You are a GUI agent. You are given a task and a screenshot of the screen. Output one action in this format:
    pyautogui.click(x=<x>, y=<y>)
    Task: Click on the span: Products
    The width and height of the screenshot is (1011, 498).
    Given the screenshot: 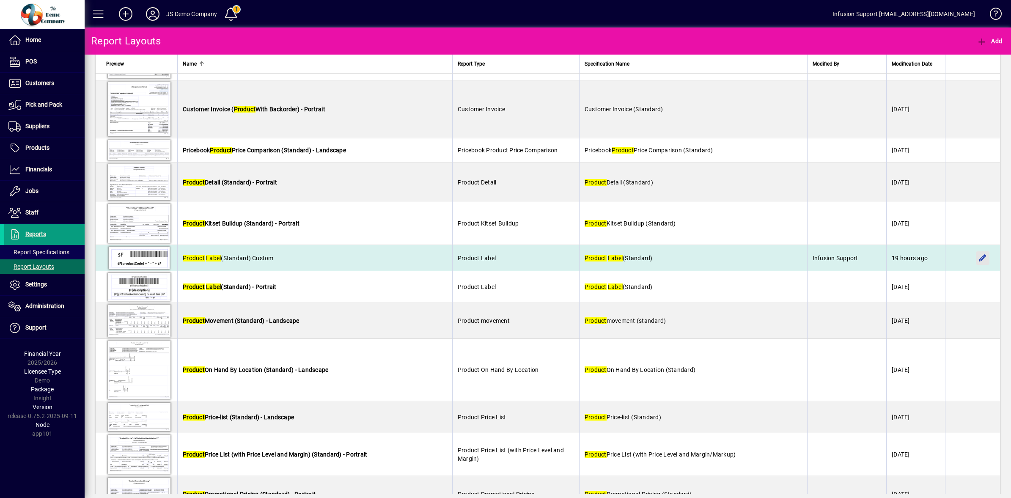 What is the action you would take?
    pyautogui.click(x=37, y=148)
    